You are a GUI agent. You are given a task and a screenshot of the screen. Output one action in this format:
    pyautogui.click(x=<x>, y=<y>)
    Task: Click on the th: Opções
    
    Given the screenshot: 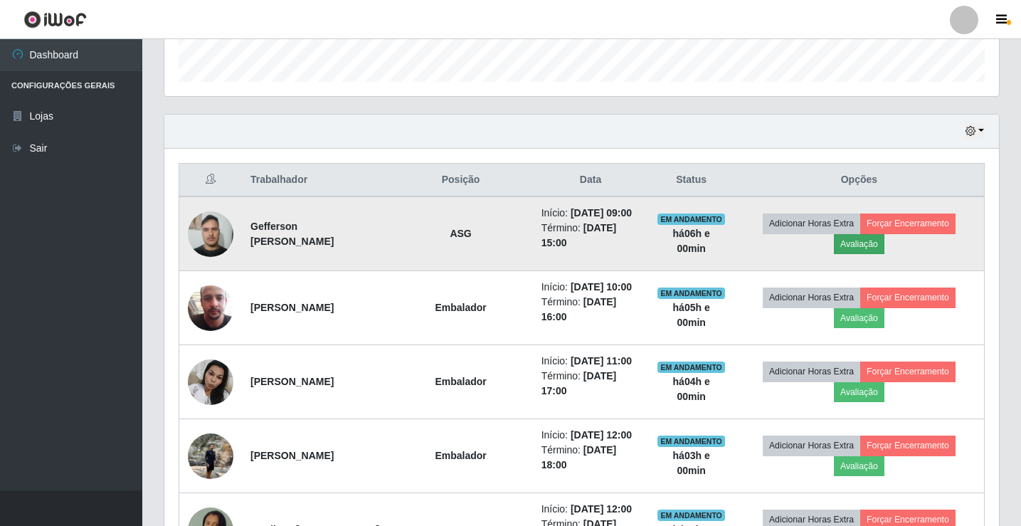 What is the action you would take?
    pyautogui.click(x=860, y=180)
    